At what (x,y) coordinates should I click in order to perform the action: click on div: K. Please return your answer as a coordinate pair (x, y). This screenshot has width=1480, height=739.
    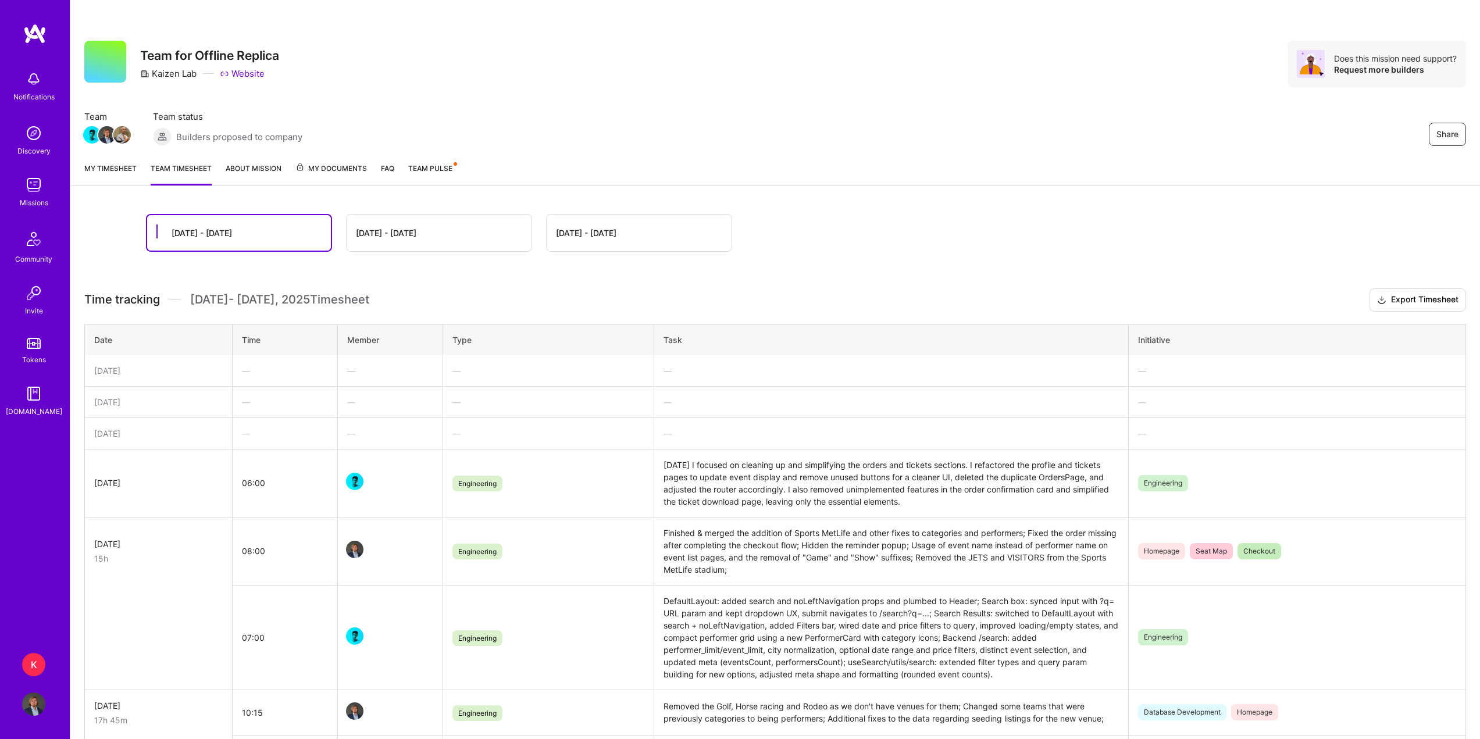
    Looking at the image, I should click on (34, 665).